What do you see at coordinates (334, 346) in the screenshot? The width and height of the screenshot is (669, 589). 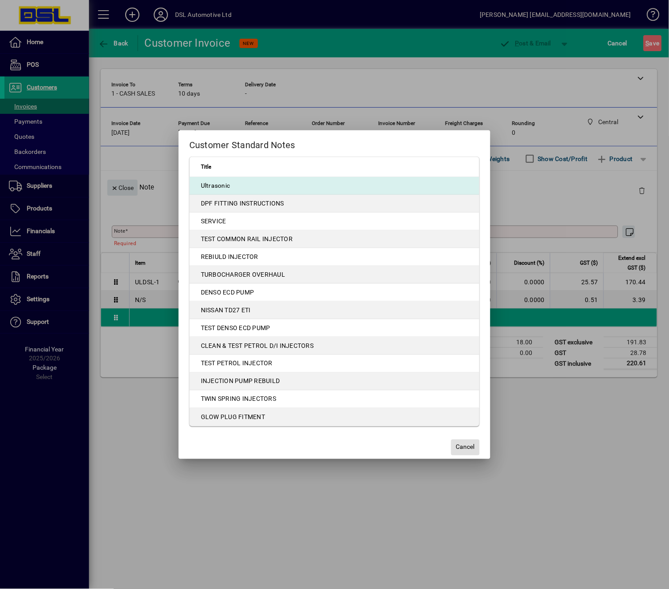 I see `td: CLEAN & TEST PETROL D/I INJECTORS` at bounding box center [334, 346].